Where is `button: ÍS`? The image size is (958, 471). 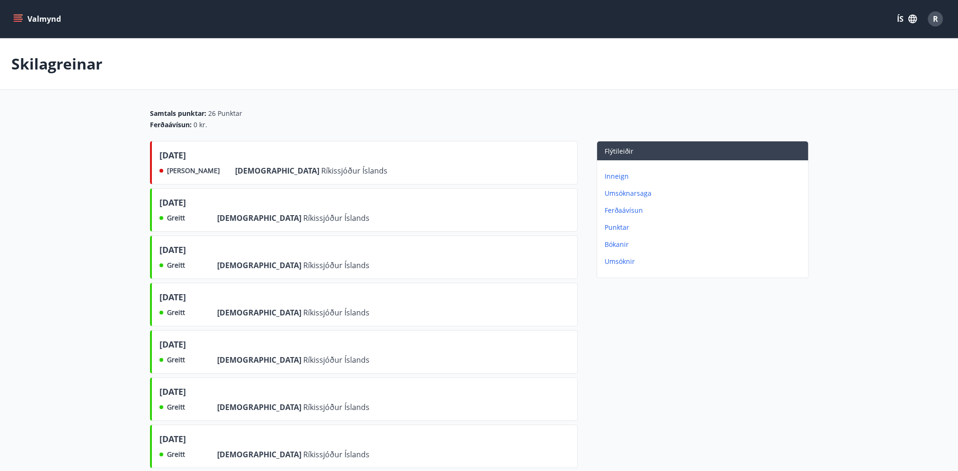
button: ÍS is located at coordinates (907, 19).